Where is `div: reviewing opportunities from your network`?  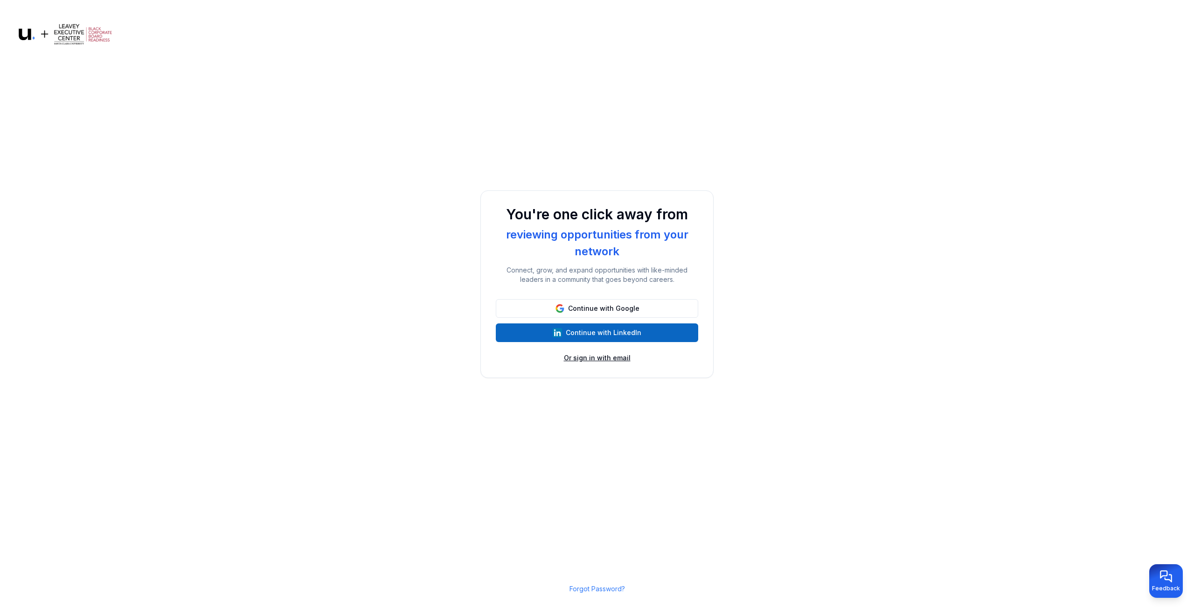 div: reviewing opportunities from your network is located at coordinates (597, 243).